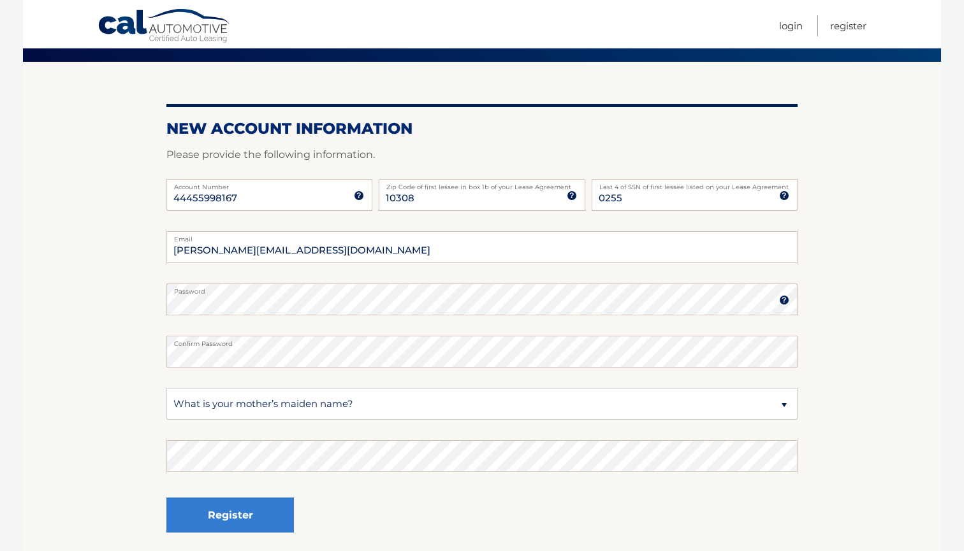  I want to click on a: Cal Automotive, so click(164, 27).